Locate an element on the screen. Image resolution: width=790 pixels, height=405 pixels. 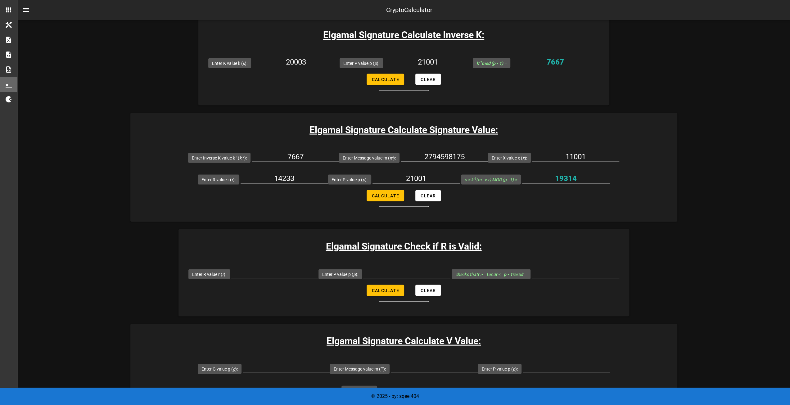
h3: Elgamal Signature Check if R is Valid: is located at coordinates (404, 246).